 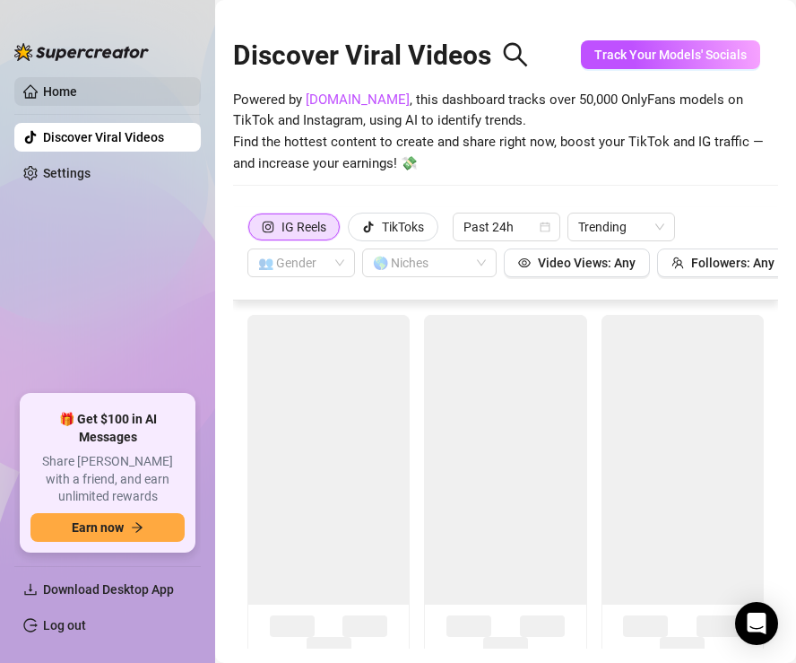 What do you see at coordinates (516, 55) in the screenshot?
I see `span: search` at bounding box center [516, 55].